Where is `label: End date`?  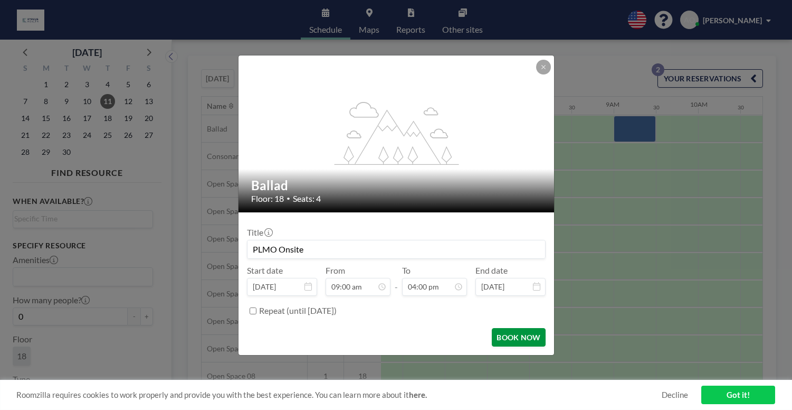 label: End date is located at coordinates (491, 270).